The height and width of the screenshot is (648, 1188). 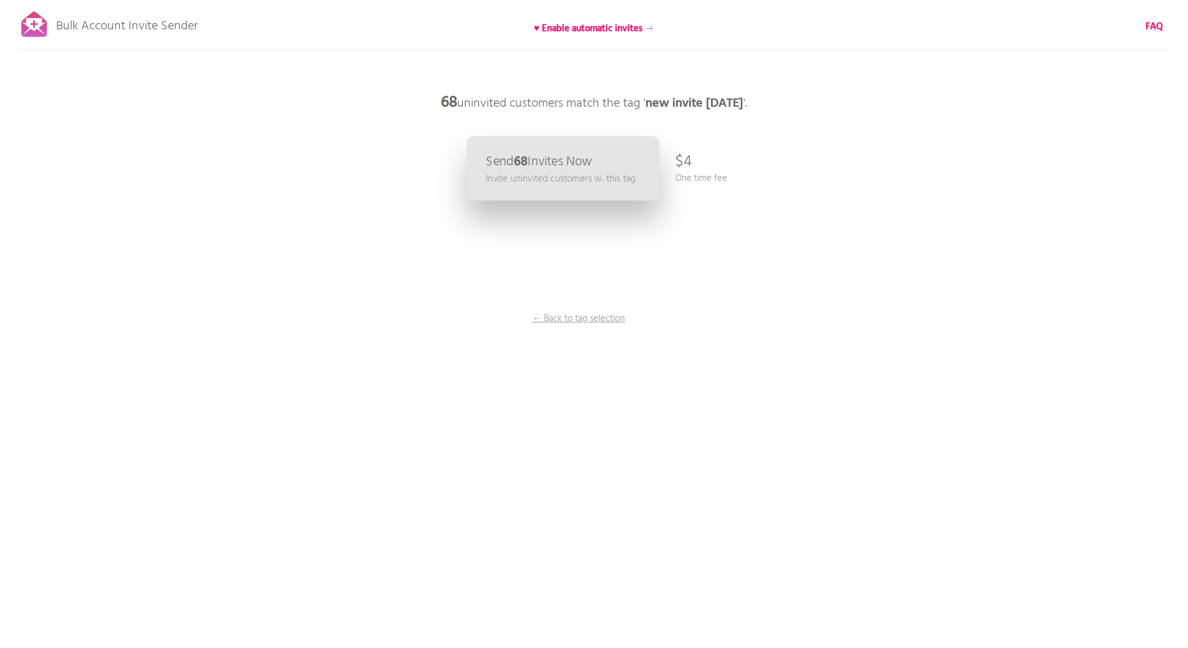 What do you see at coordinates (684, 162) in the screenshot?
I see `p: $4` at bounding box center [684, 162].